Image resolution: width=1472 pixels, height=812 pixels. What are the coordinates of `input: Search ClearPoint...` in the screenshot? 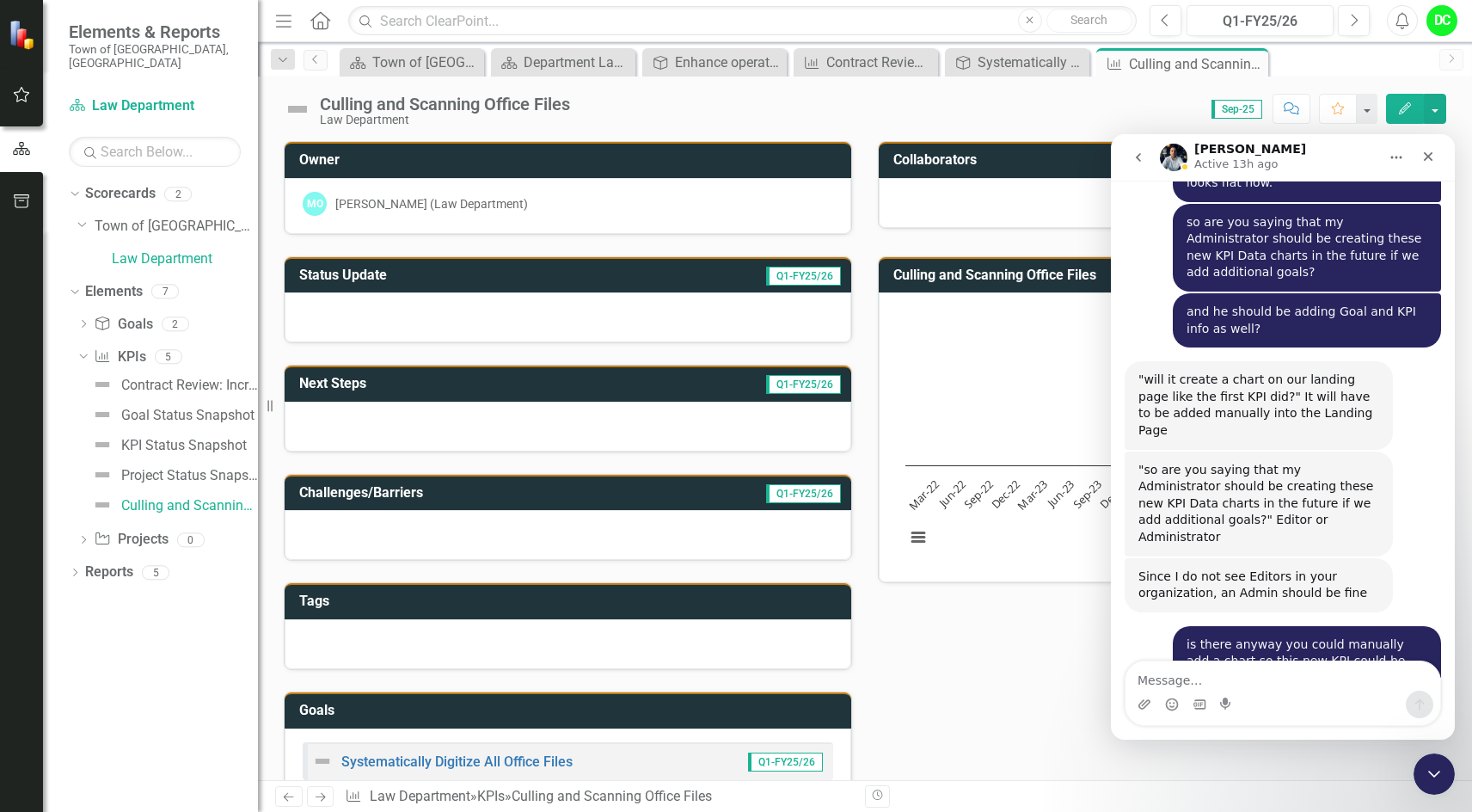 It's located at (742, 20).